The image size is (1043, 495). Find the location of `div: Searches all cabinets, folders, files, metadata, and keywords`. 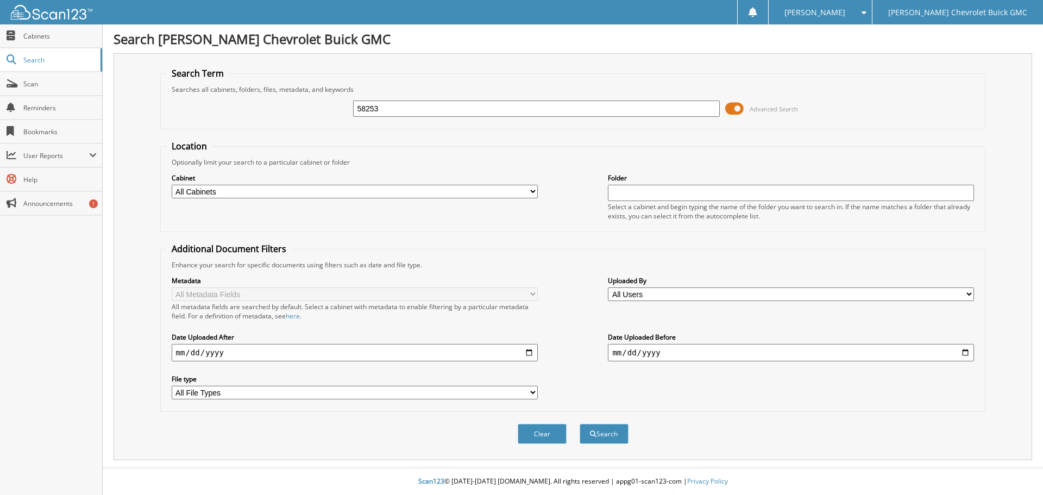

div: Searches all cabinets, folders, files, metadata, and keywords is located at coordinates (573, 89).